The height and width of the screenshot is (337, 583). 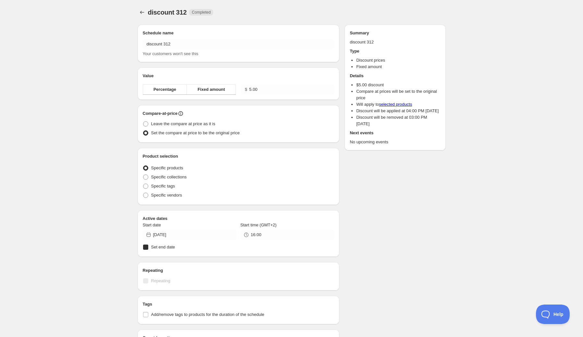 What do you see at coordinates (142, 12) in the screenshot?
I see `button: Schedules` at bounding box center [142, 12].